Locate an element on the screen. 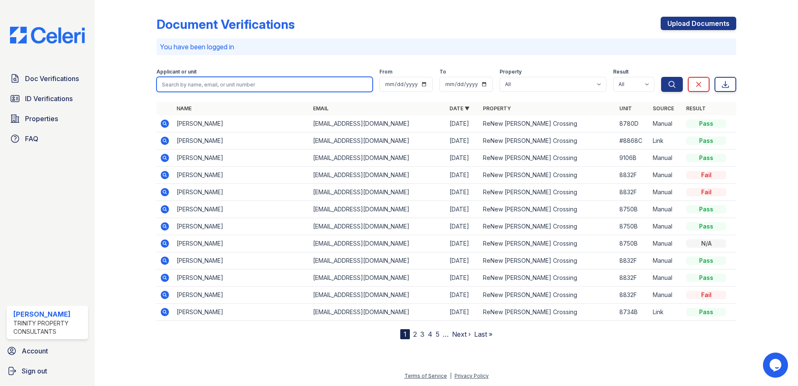  a: Source is located at coordinates (663, 108).